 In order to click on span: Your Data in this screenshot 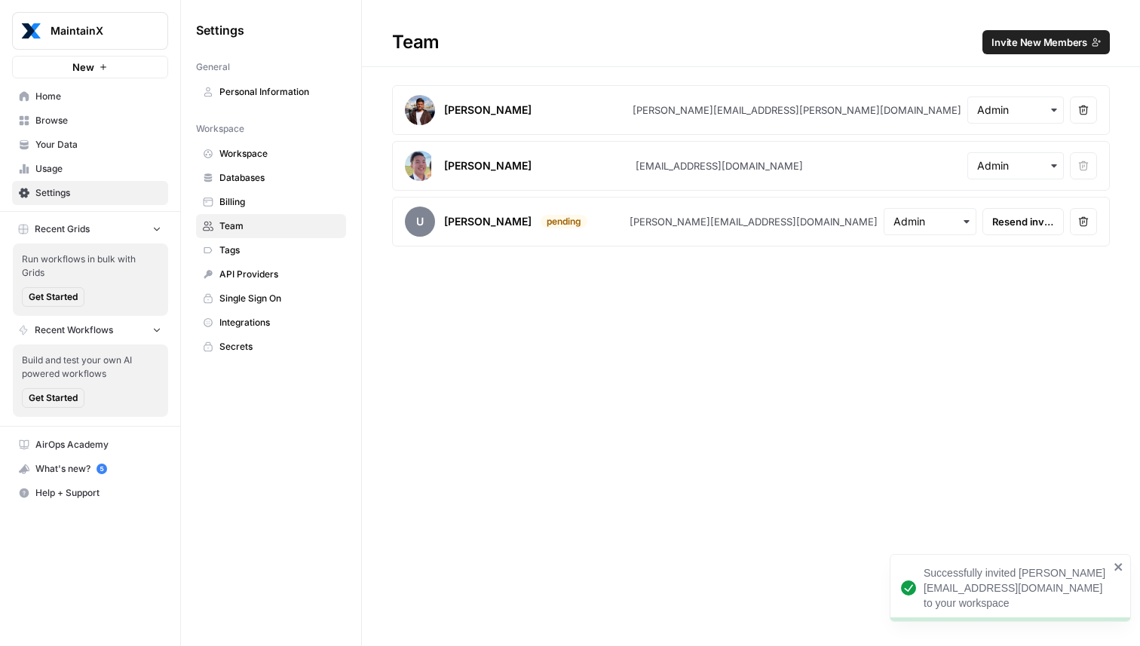, I will do `click(98, 145)`.